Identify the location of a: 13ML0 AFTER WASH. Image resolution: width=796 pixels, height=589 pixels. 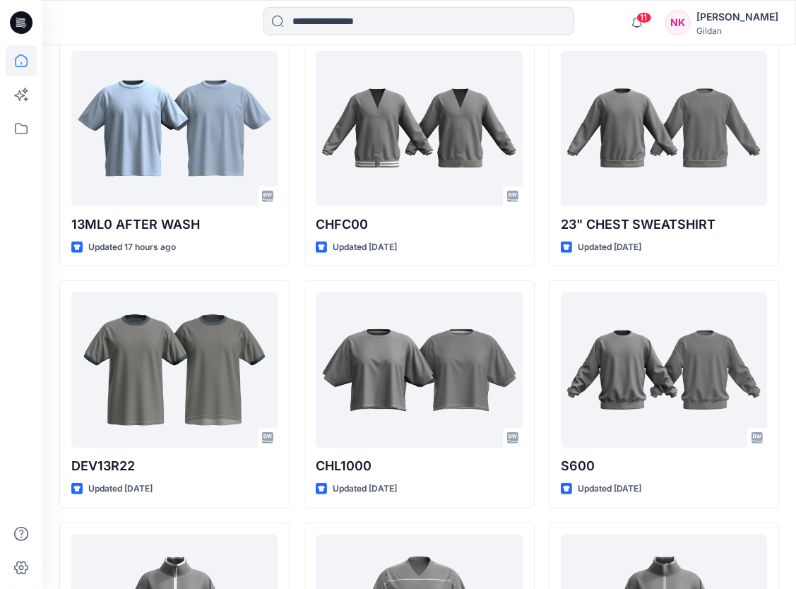
(175, 129).